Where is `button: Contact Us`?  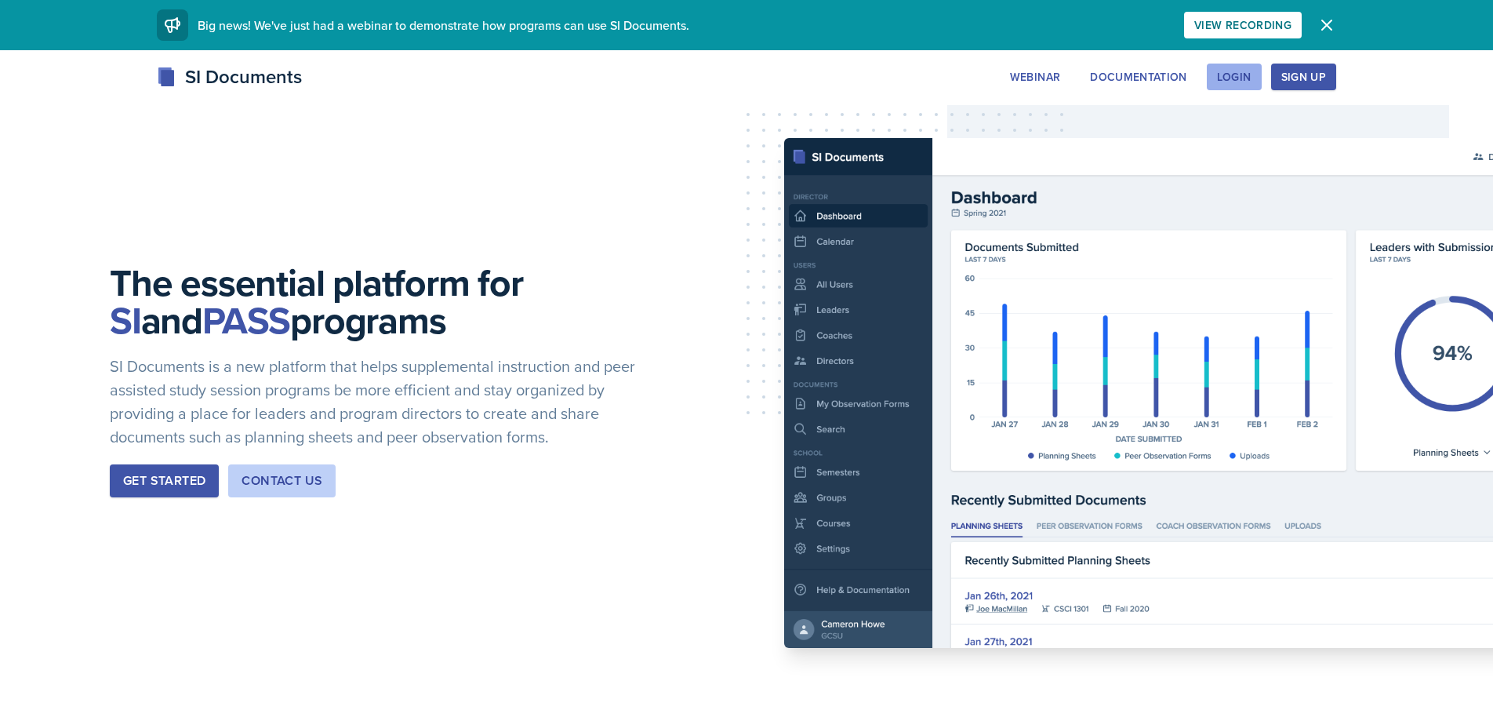 button: Contact Us is located at coordinates (281, 481).